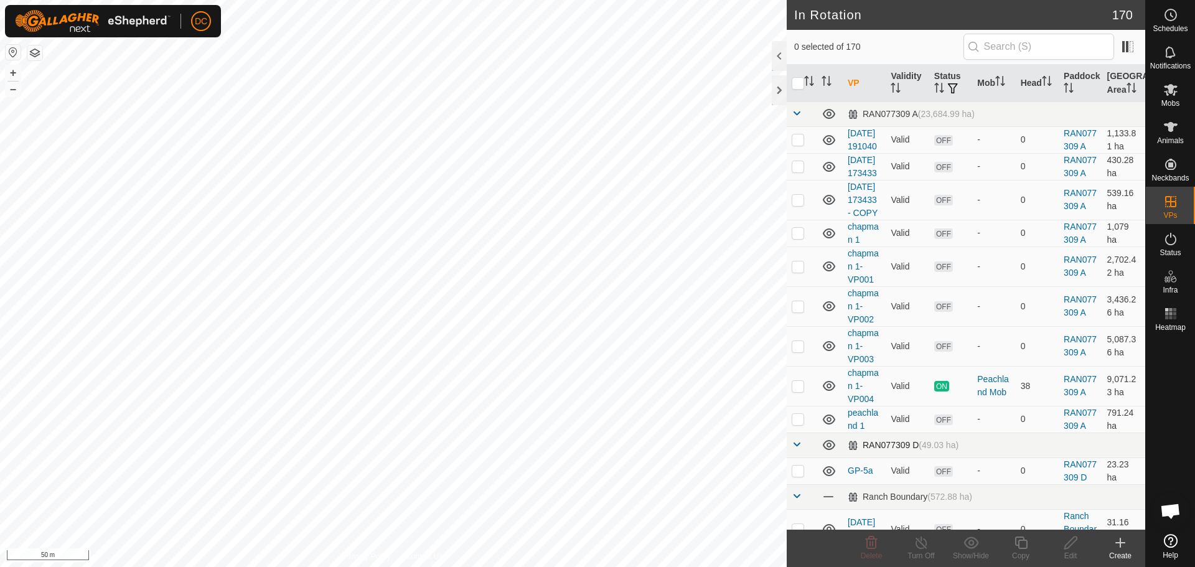 Image resolution: width=1195 pixels, height=567 pixels. I want to click on a: GP-5a, so click(860, 471).